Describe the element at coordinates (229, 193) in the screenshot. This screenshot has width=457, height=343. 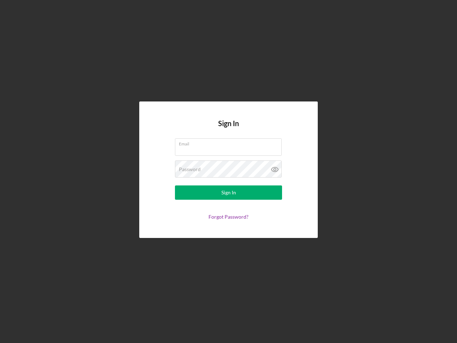
I see `div: Sign In` at that location.